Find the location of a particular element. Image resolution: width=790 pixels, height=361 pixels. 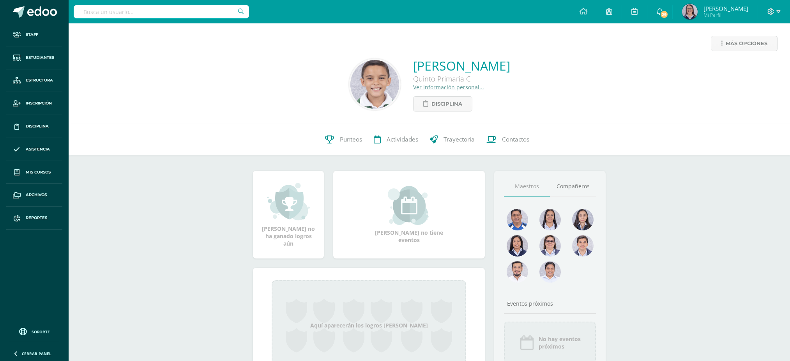

a: Archivos is located at coordinates (34, 195).